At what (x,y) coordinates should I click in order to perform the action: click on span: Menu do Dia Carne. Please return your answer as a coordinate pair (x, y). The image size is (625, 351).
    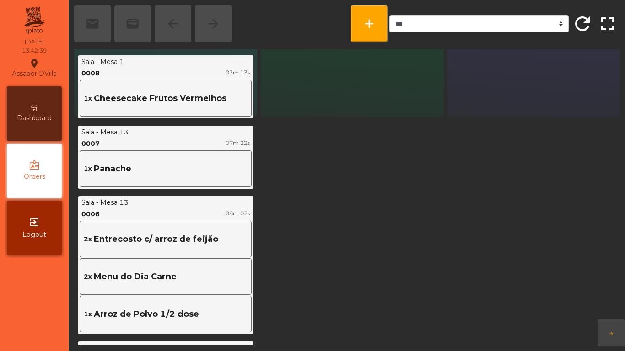
    Looking at the image, I should click on (135, 277).